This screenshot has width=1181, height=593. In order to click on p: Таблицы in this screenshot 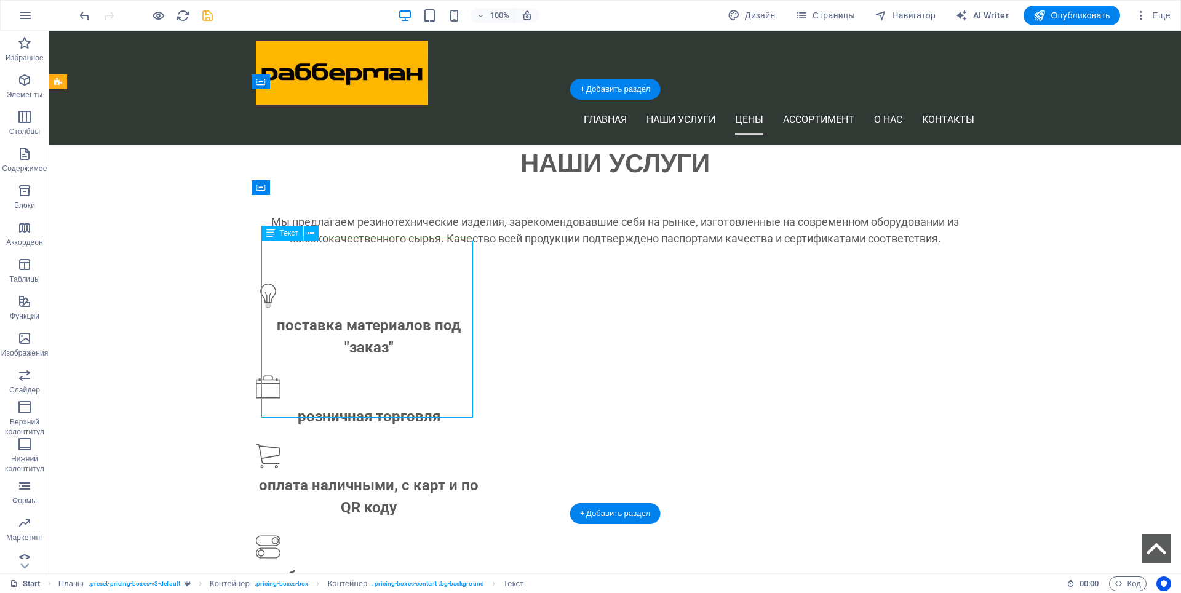, I will do `click(25, 279)`.